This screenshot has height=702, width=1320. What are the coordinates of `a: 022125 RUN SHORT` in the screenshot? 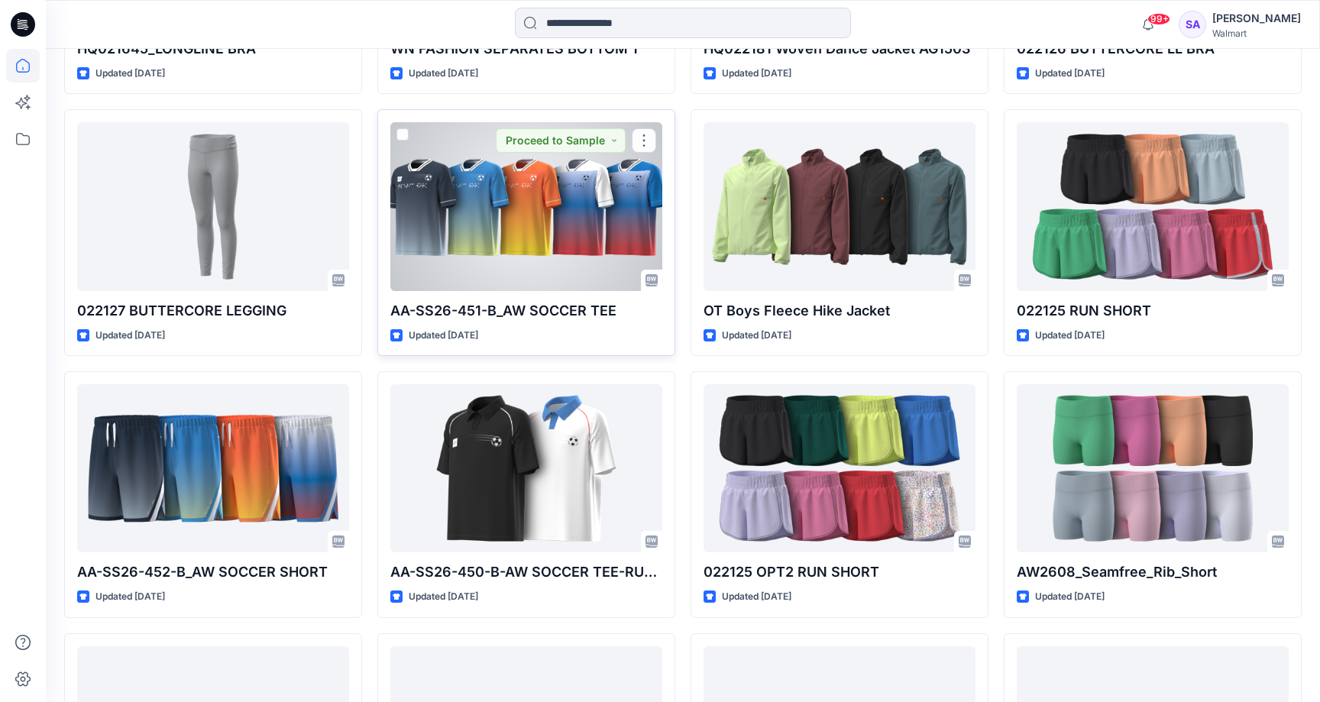 It's located at (1153, 206).